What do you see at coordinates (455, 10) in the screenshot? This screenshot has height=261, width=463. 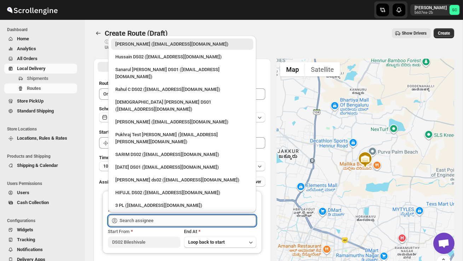 I see `span: Sanjay chetri` at bounding box center [455, 10].